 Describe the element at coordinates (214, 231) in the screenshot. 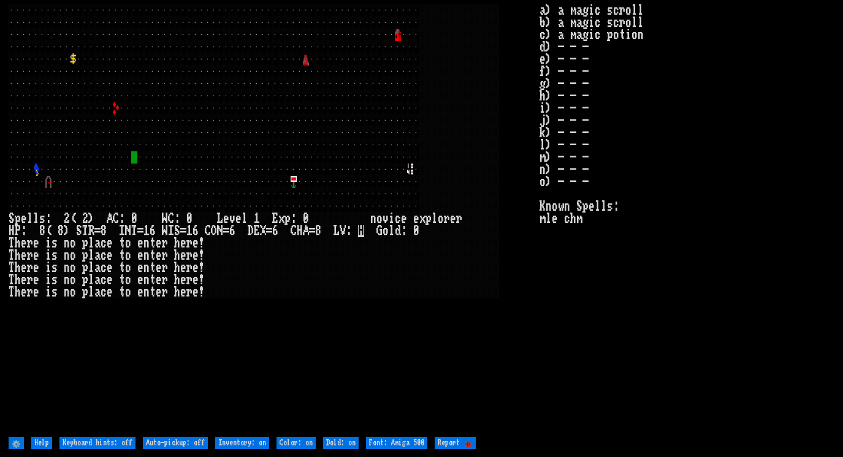

I see `div: O` at that location.